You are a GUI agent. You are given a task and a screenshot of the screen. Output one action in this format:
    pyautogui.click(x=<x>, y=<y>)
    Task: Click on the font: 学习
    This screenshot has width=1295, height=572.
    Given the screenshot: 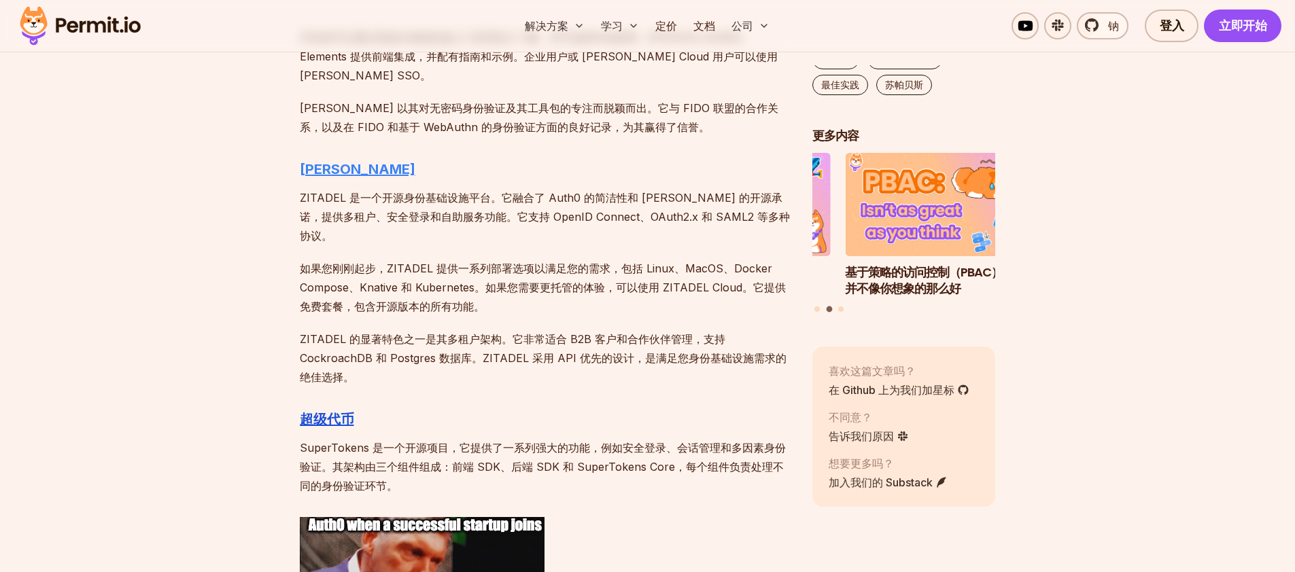 What is the action you would take?
    pyautogui.click(x=612, y=26)
    